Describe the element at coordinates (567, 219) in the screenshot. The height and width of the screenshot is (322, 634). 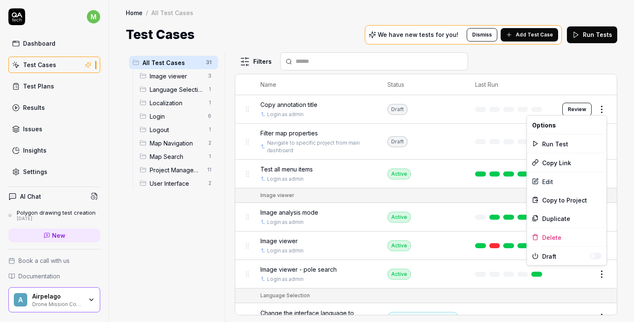
I see `div: Duplicate` at that location.